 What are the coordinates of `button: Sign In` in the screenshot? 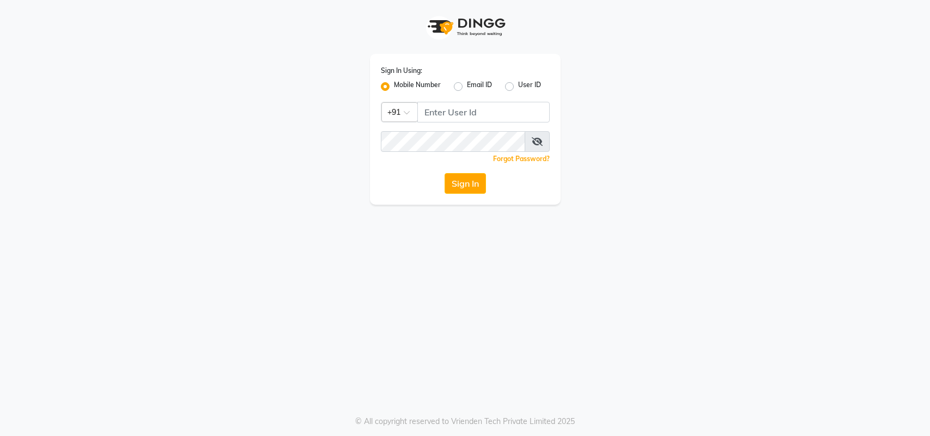 It's located at (465, 184).